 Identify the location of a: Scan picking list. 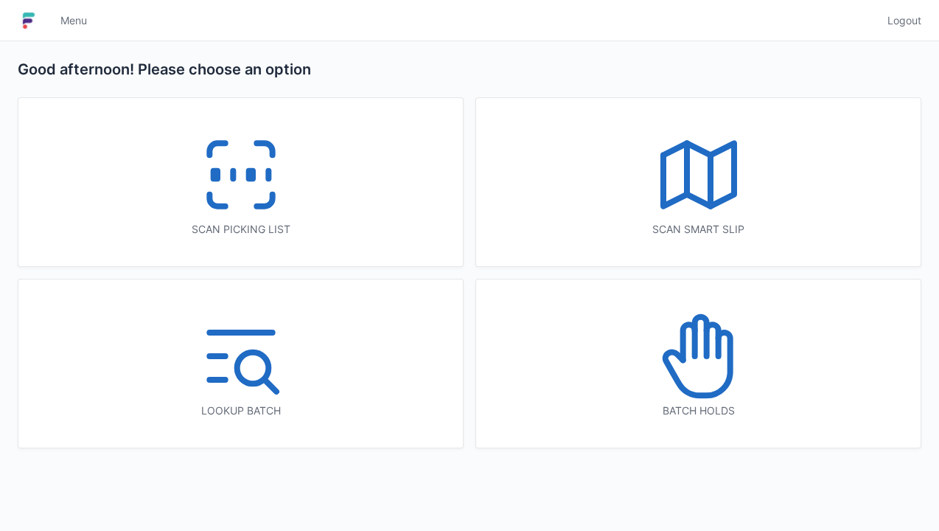
(240, 182).